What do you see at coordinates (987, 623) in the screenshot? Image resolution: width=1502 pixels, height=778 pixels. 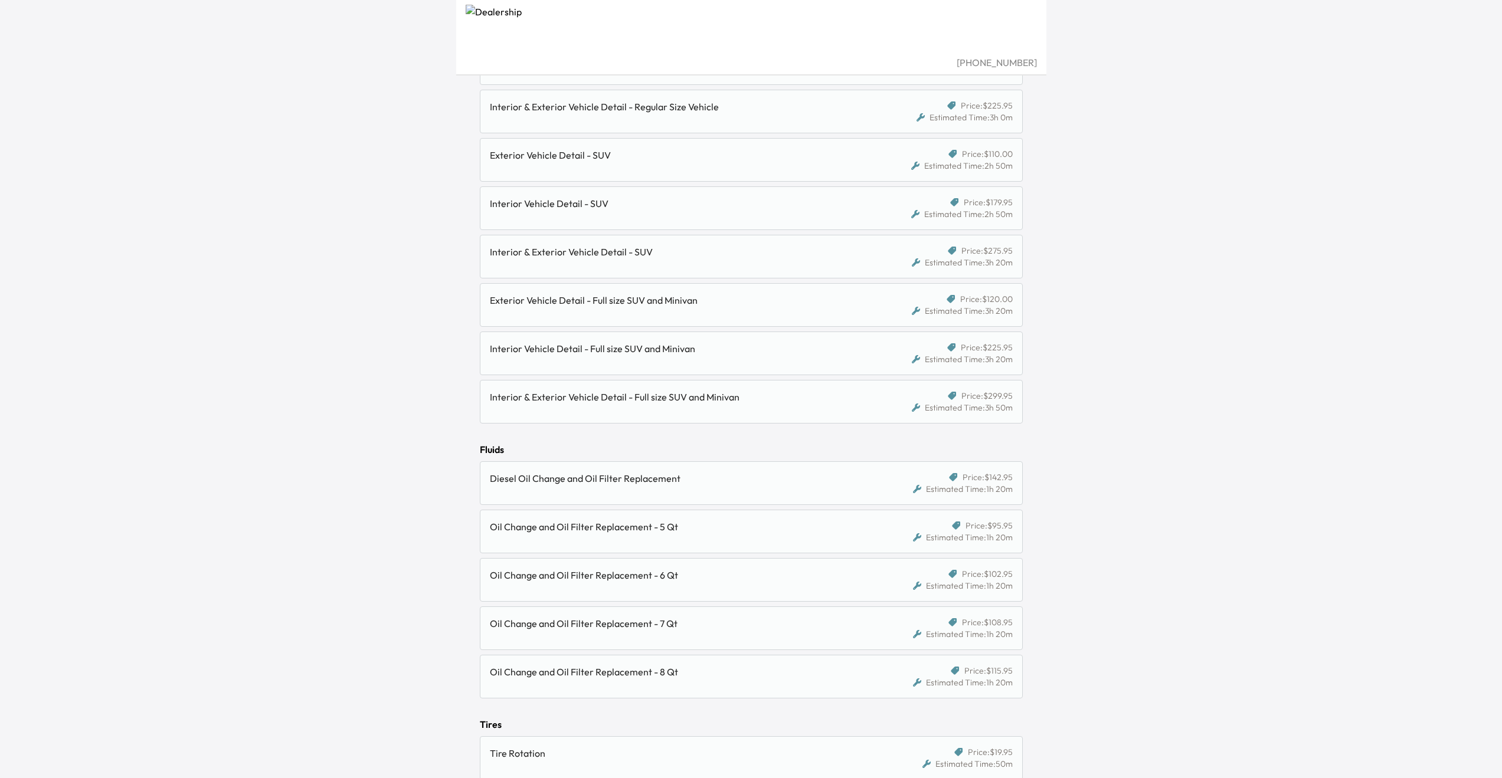 I see `span: Price: $108.95` at bounding box center [987, 623].